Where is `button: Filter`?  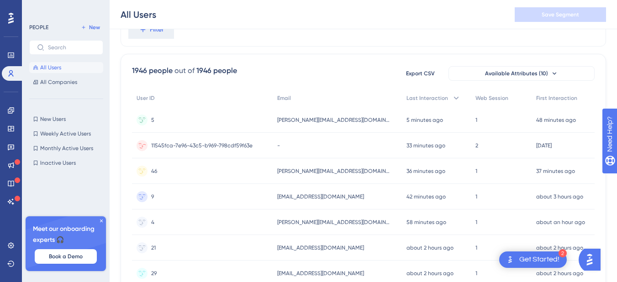
button: Filter is located at coordinates (151, 30).